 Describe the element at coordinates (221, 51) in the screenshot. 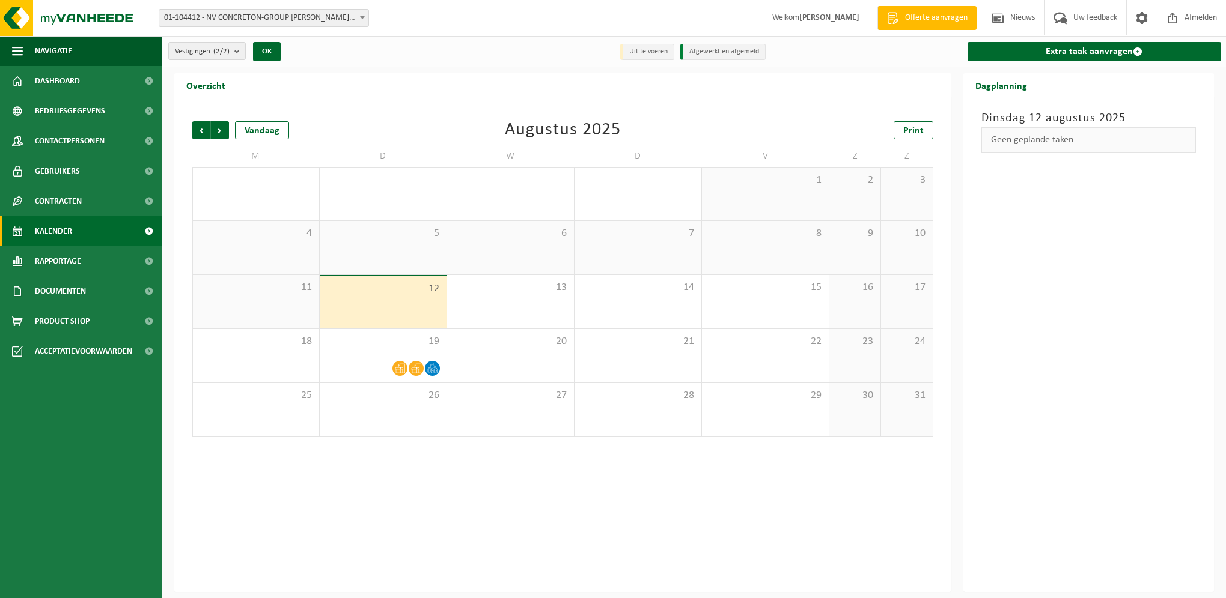

I see `count: (2/2)` at that location.